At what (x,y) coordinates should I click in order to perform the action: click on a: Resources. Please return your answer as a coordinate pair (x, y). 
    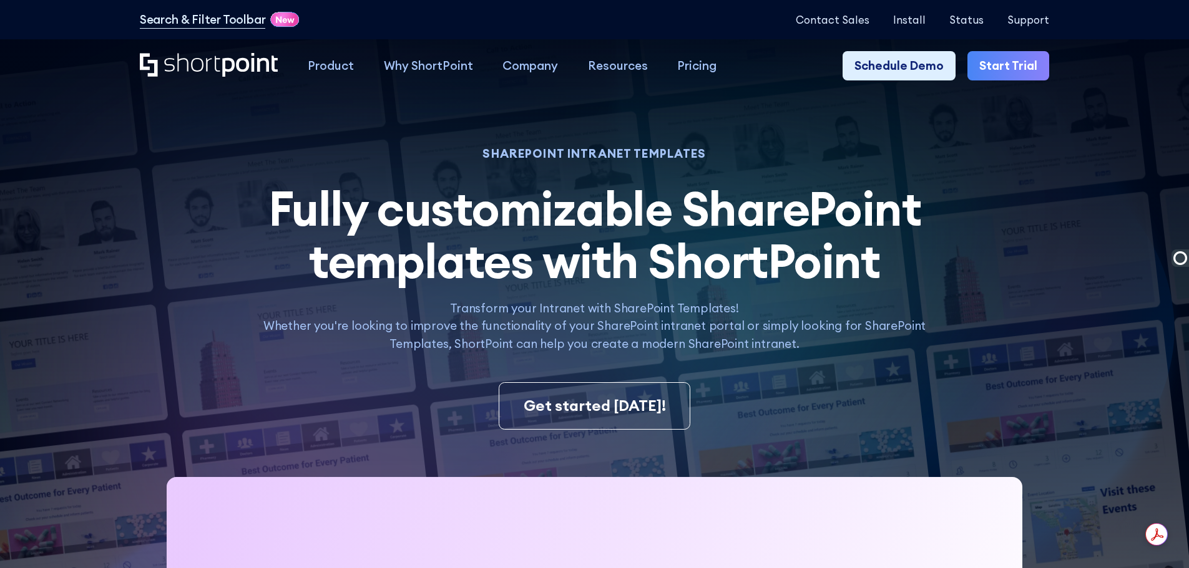
    Looking at the image, I should click on (618, 66).